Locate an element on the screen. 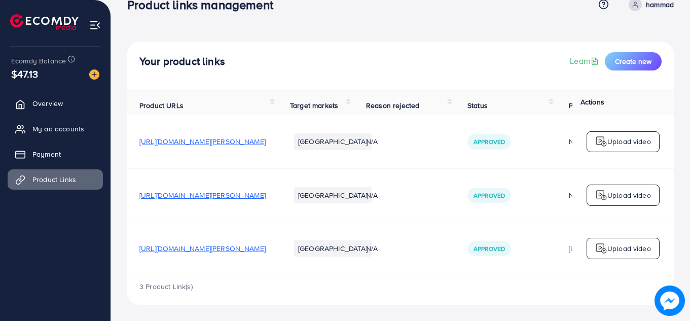  span: Status is located at coordinates (478, 106).